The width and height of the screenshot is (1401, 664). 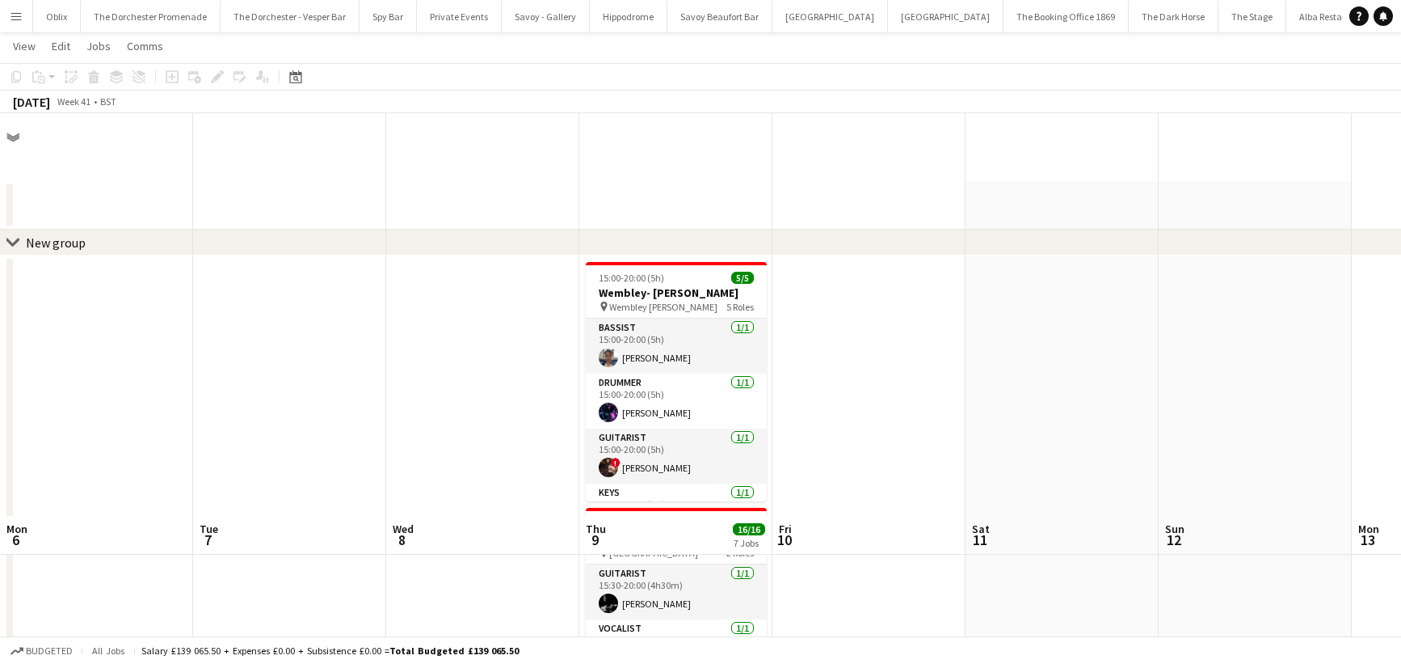 What do you see at coordinates (41, 651) in the screenshot?
I see `button: Budgeted` at bounding box center [41, 651].